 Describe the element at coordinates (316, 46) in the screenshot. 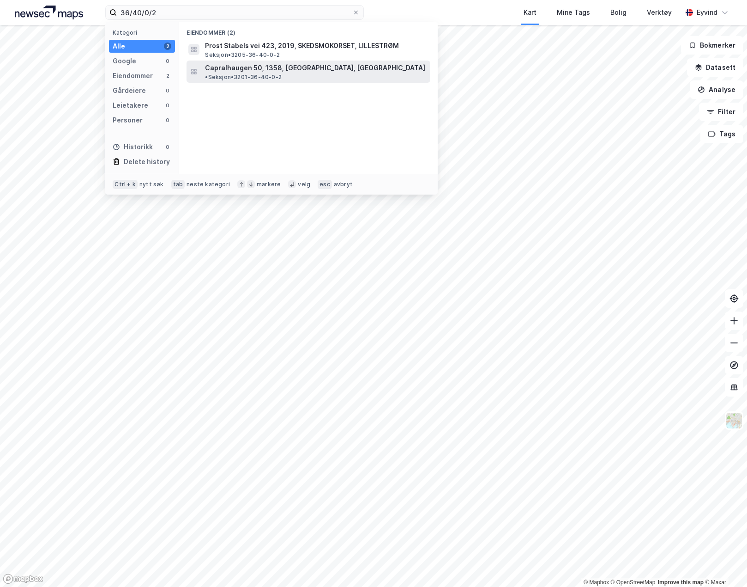

I see `span: Prost Stabels vei 423, 2019, SKEDSMOKORSET, LILLESTRØM` at that location.